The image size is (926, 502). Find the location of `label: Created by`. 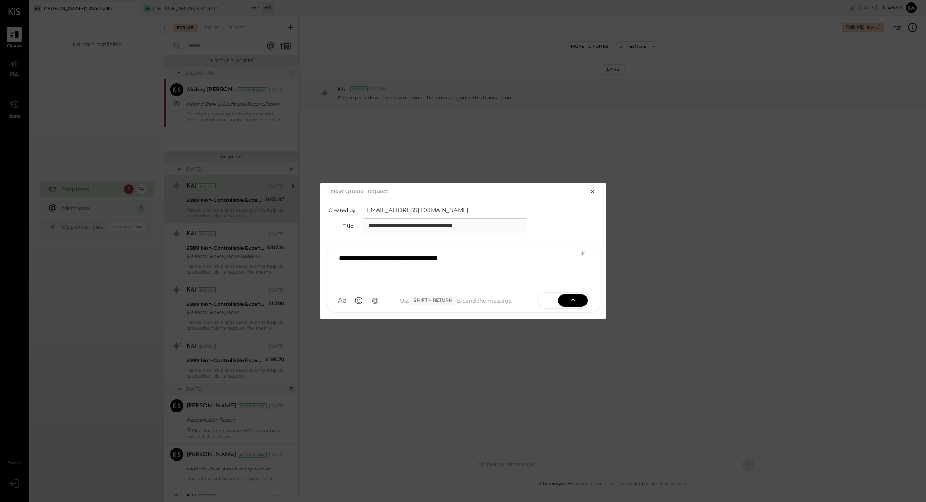

label: Created by is located at coordinates (342, 210).